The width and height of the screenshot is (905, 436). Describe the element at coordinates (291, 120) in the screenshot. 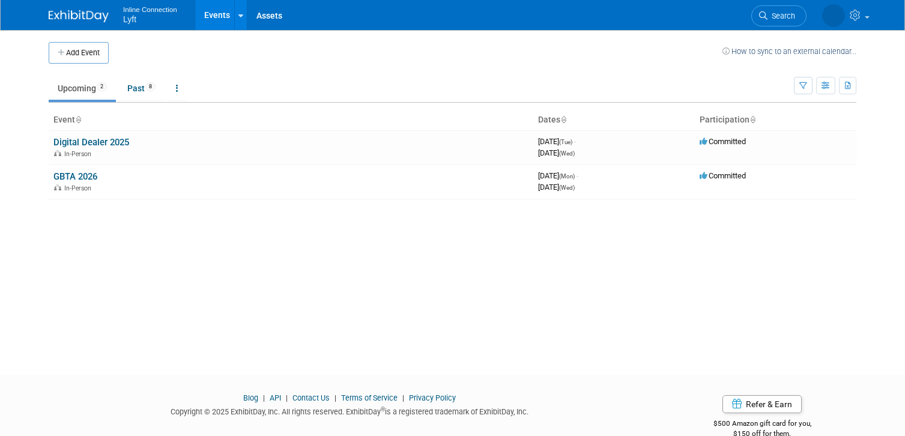

I see `th: Event` at that location.